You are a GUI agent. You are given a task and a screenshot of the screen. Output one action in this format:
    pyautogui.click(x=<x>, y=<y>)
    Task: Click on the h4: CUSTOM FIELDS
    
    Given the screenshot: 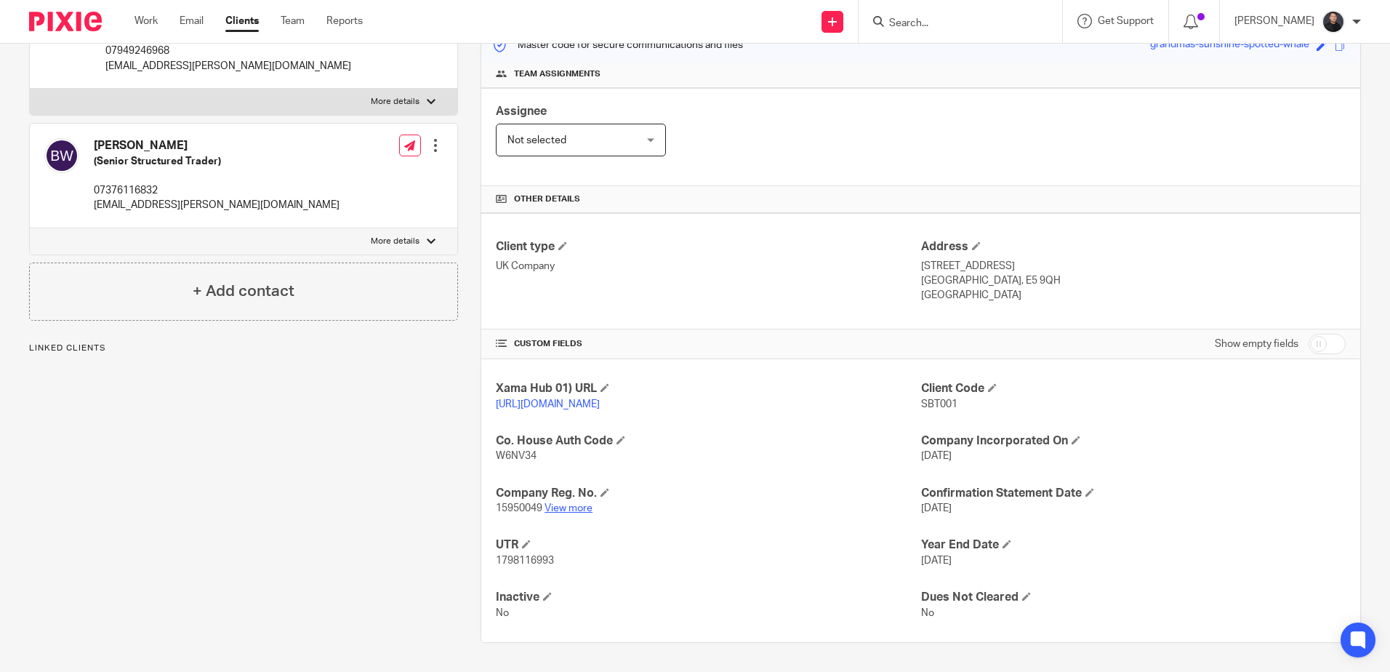 What is the action you would take?
    pyautogui.click(x=708, y=344)
    